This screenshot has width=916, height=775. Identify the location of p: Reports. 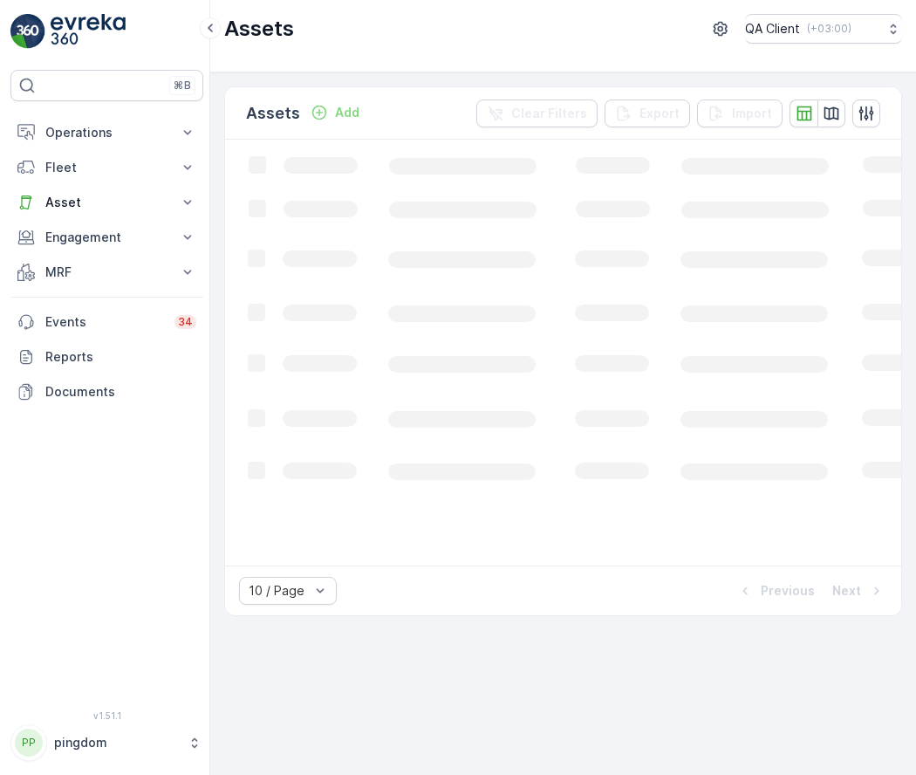
(120, 357).